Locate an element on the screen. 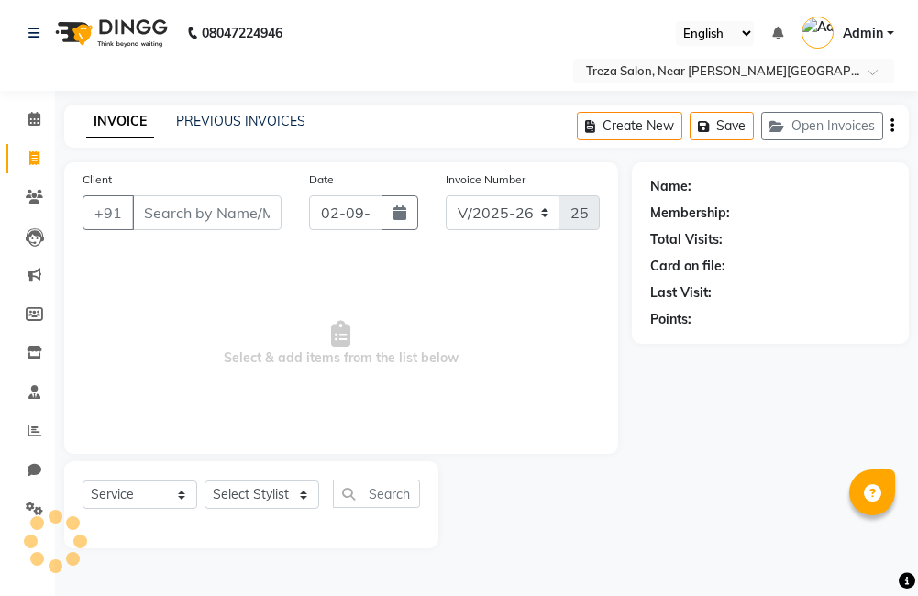 This screenshot has height=596, width=918. div: Membership: is located at coordinates (690, 213).